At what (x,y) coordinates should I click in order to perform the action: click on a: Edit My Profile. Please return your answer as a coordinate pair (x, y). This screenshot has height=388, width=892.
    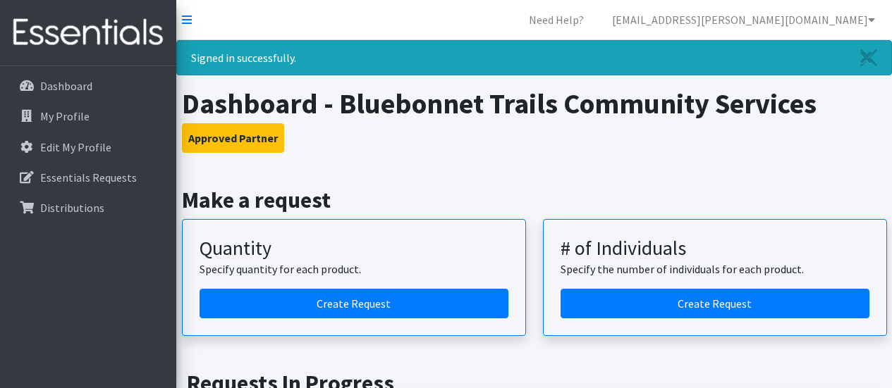
    Looking at the image, I should click on (88, 147).